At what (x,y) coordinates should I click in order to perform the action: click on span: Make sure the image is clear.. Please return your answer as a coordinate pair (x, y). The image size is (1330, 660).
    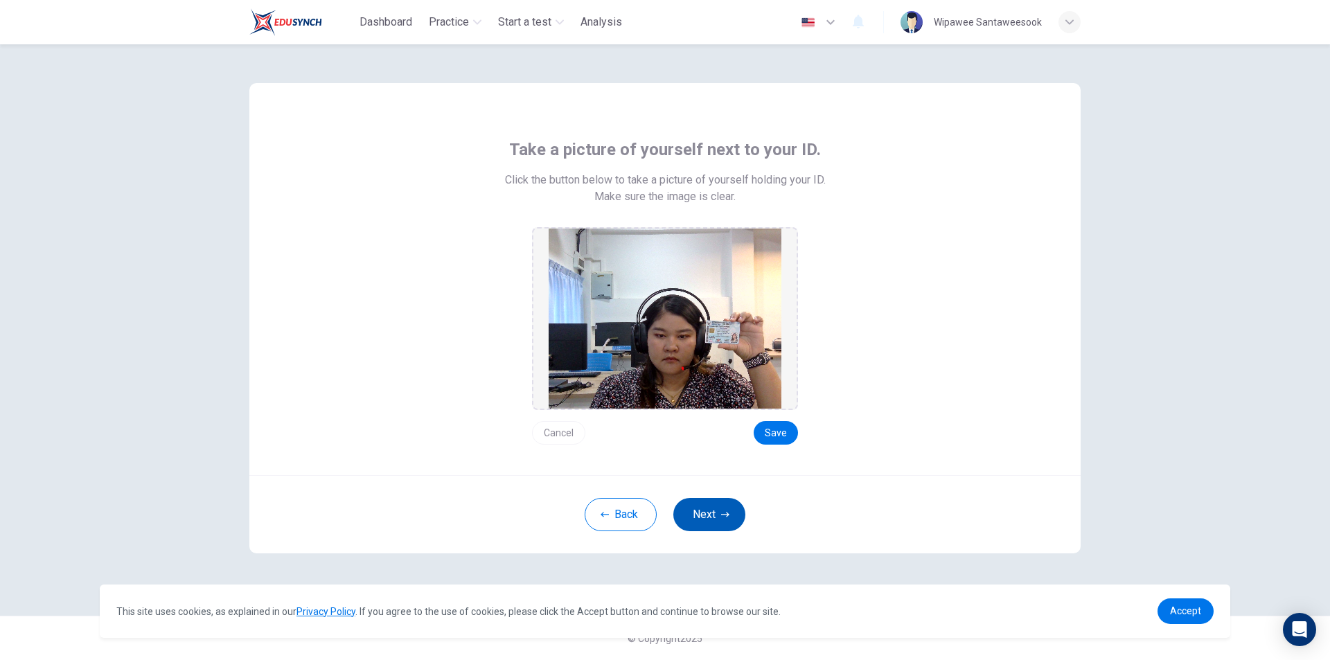
    Looking at the image, I should click on (665, 197).